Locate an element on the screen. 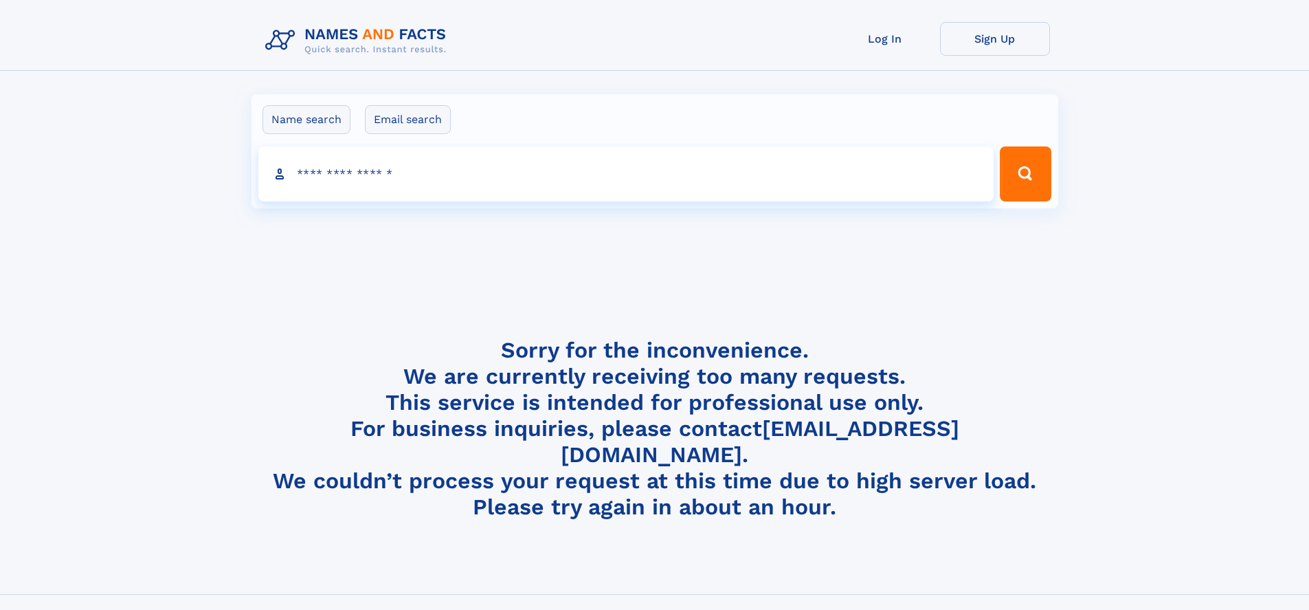  img: Logo Names and Facts is located at coordinates (359, 41).